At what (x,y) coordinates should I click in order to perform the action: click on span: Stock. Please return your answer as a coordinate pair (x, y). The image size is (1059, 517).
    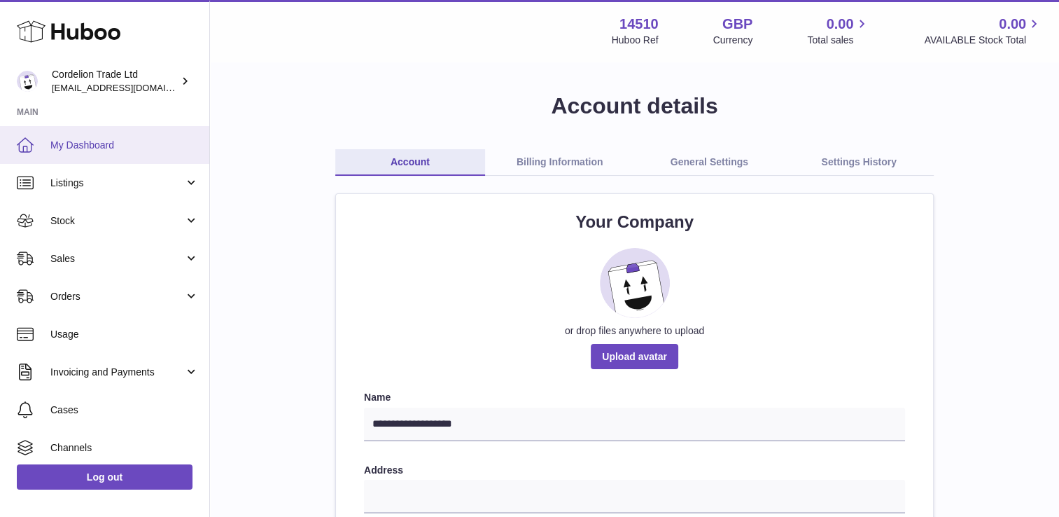
    Looking at the image, I should click on (117, 220).